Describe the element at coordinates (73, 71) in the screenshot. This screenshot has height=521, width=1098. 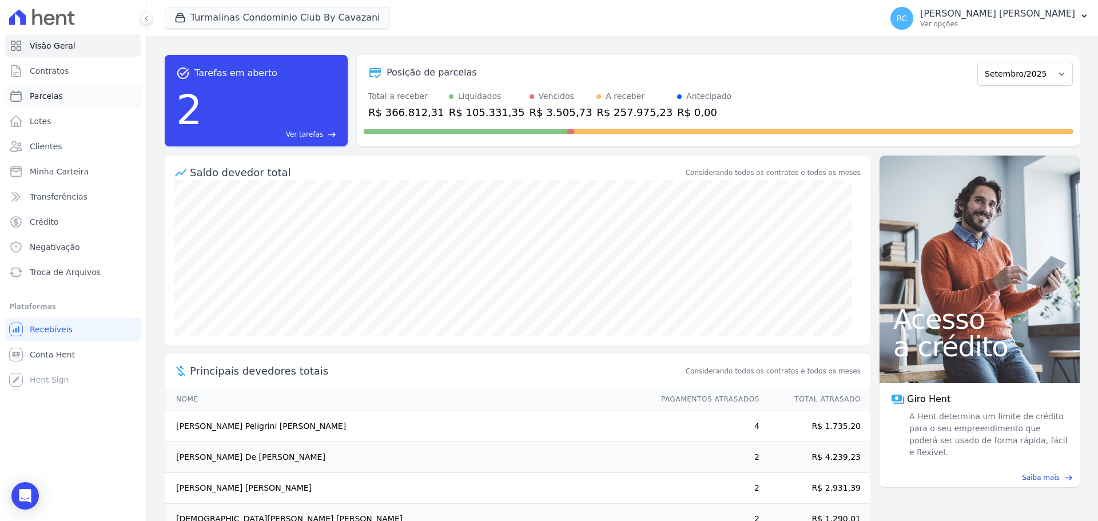
I see `a: Contratos` at that location.